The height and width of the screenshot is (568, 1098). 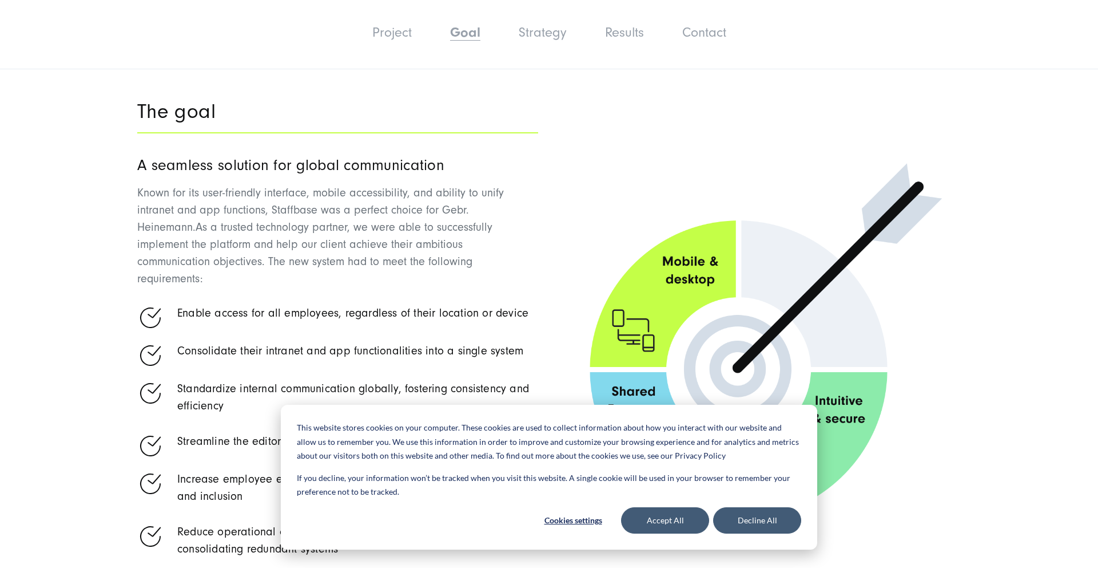 I want to click on p: If you decline, your information won’t be tracked when you visit this website. A single cookie wi..., so click(x=549, y=485).